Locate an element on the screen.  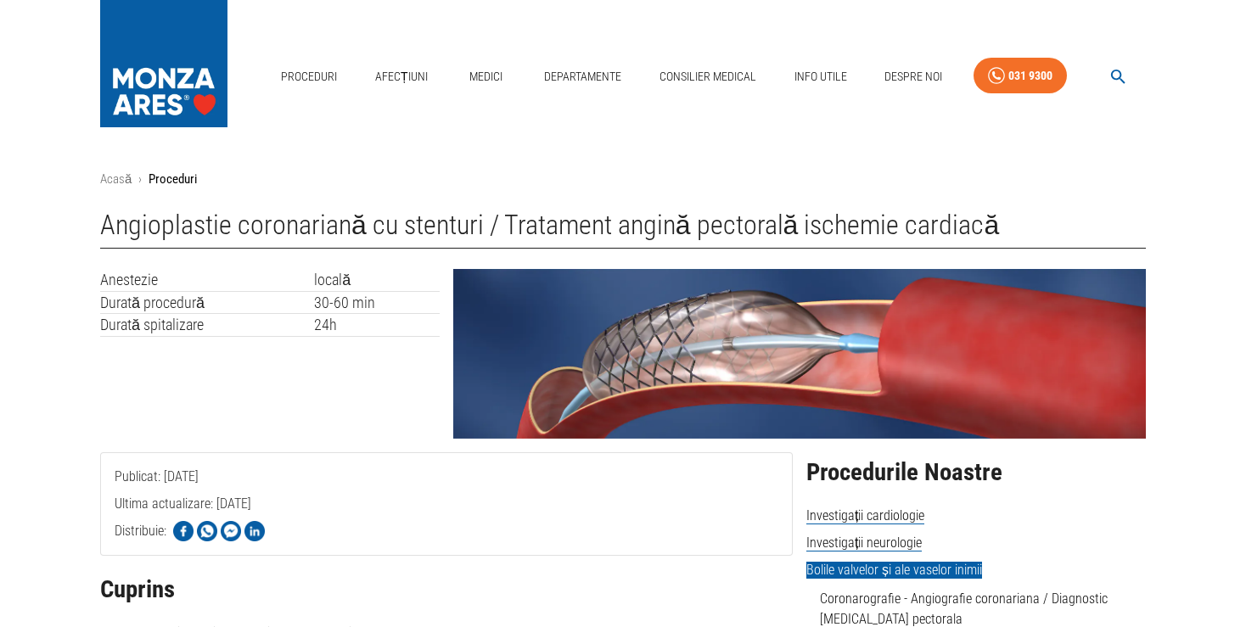
a: Despre Noi is located at coordinates (913, 76).